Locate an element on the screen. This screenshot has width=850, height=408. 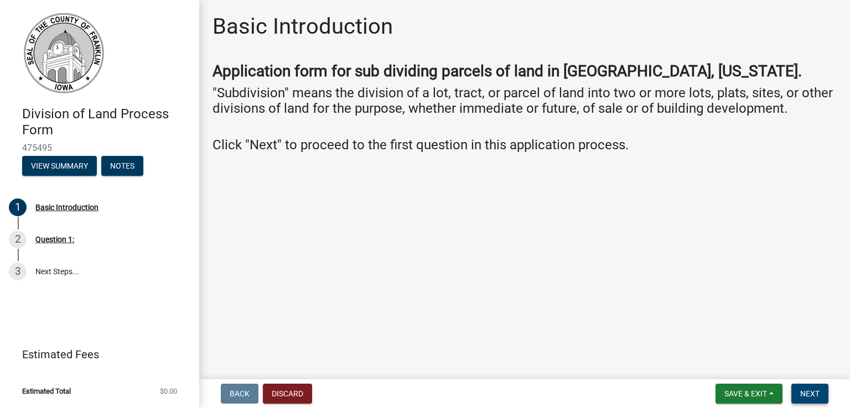
div: Basic Introduction is located at coordinates (67, 207).